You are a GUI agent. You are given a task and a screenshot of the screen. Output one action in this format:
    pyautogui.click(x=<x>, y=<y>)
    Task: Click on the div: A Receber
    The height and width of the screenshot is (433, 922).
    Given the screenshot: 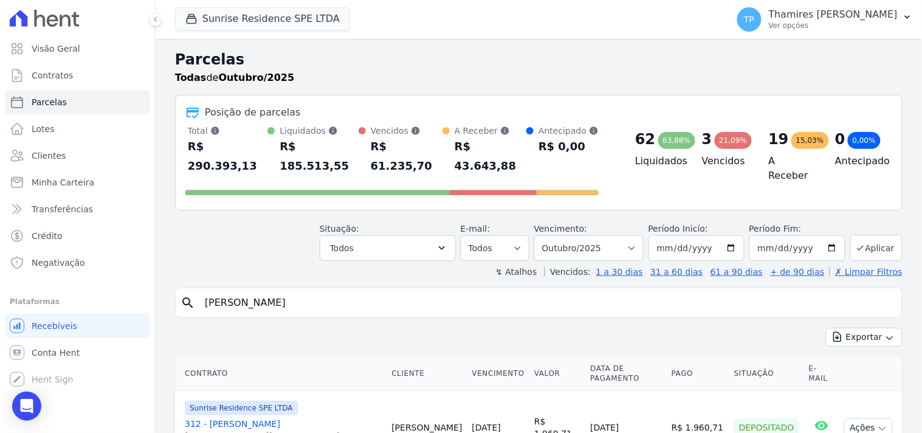 What is the action you would take?
    pyautogui.click(x=490, y=131)
    